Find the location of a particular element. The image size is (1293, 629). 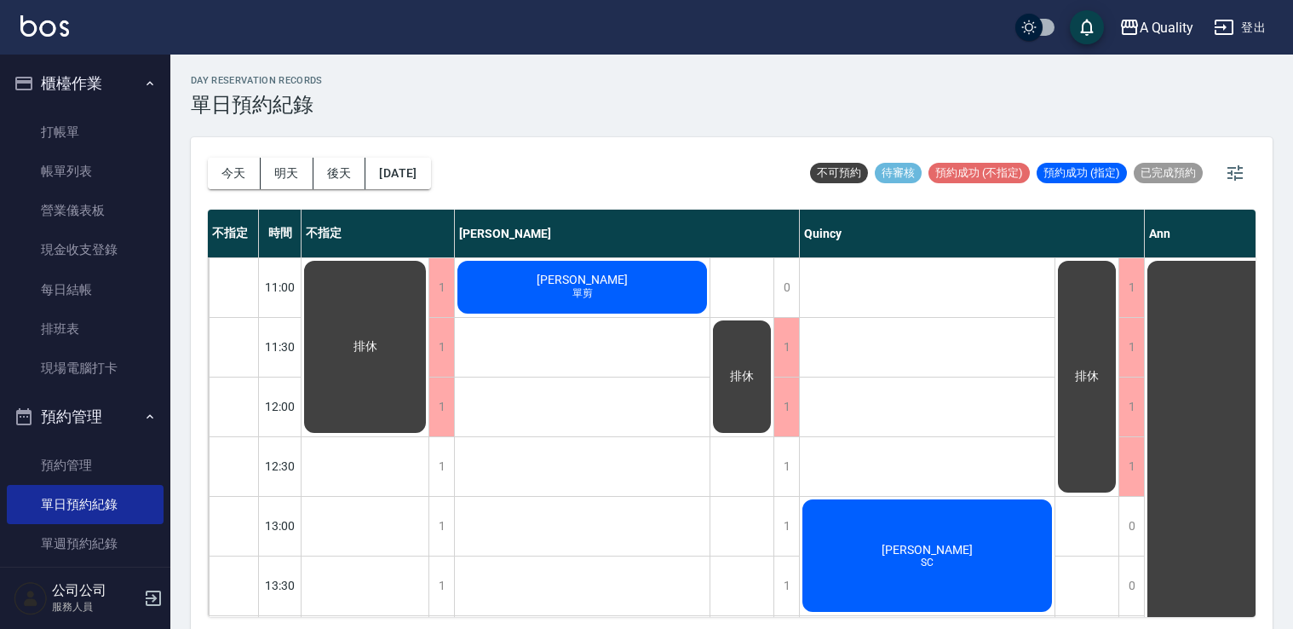

a: 帳單列表 is located at coordinates (85, 171).